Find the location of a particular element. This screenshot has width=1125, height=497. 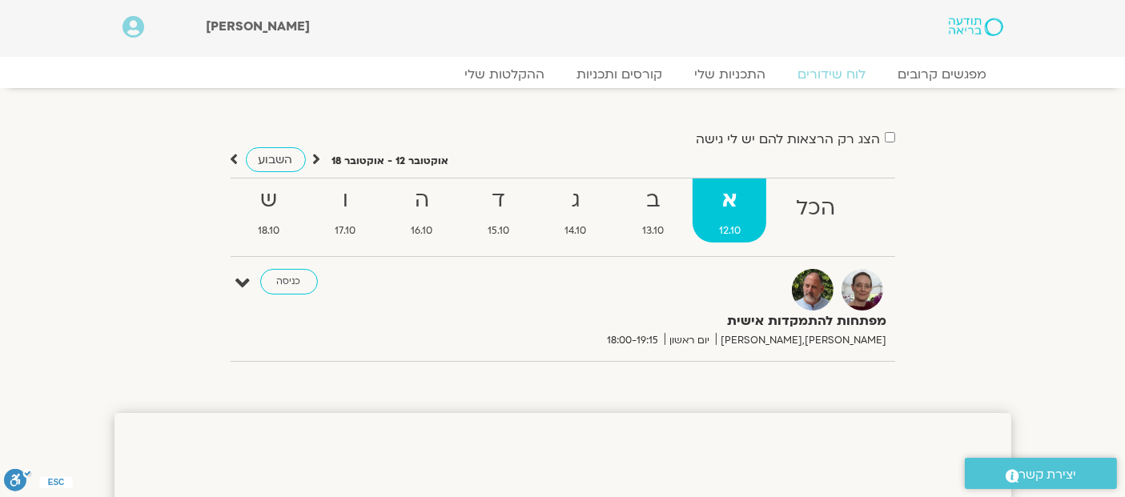

a: ש18.10 is located at coordinates (269, 211).